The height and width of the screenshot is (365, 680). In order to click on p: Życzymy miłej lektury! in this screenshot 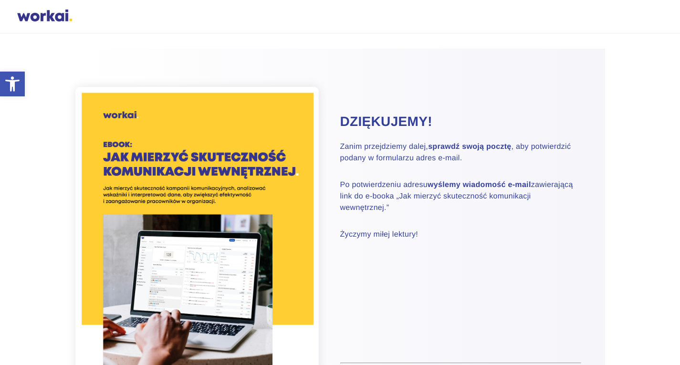, I will do `click(460, 235)`.